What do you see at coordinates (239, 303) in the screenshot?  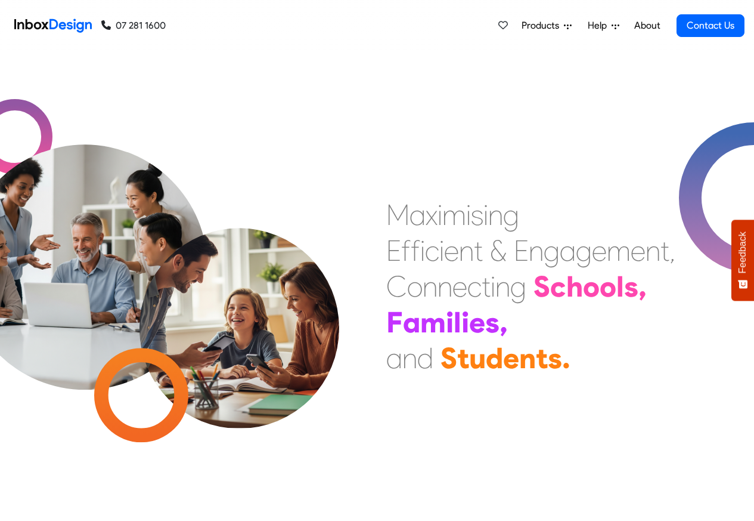 I see `img: parents_with_child.png` at bounding box center [239, 303].